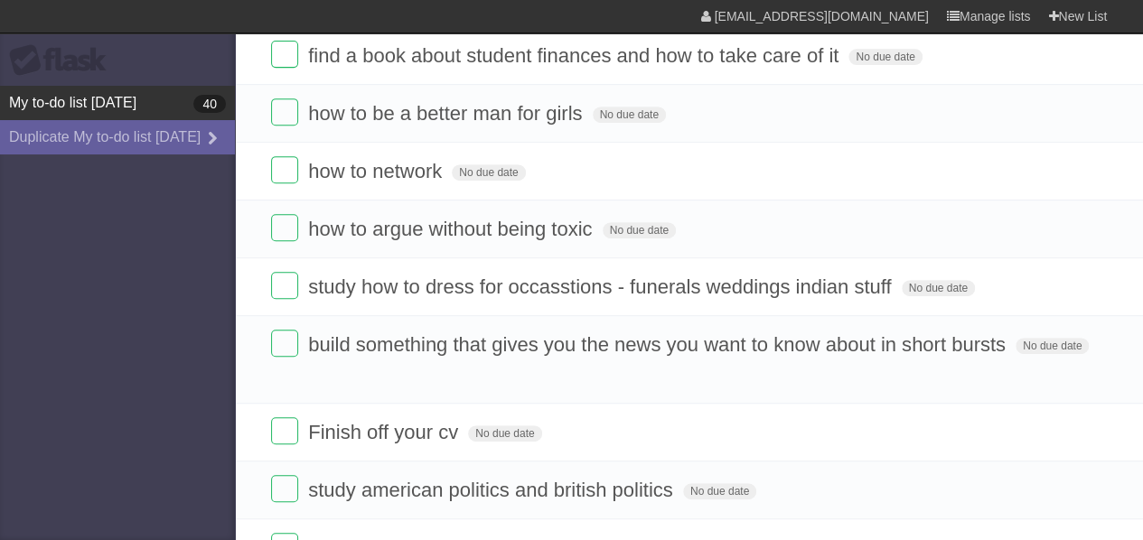 This screenshot has height=540, width=1143. What do you see at coordinates (492, 490) in the screenshot?
I see `span: study american politics and british politics` at bounding box center [492, 490].